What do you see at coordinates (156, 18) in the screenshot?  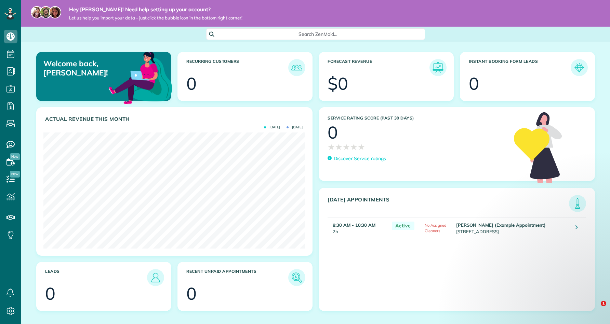 I see `span: Let us help you import your data - just click the bubble icon in the bottom right corner!` at bounding box center [156, 18].